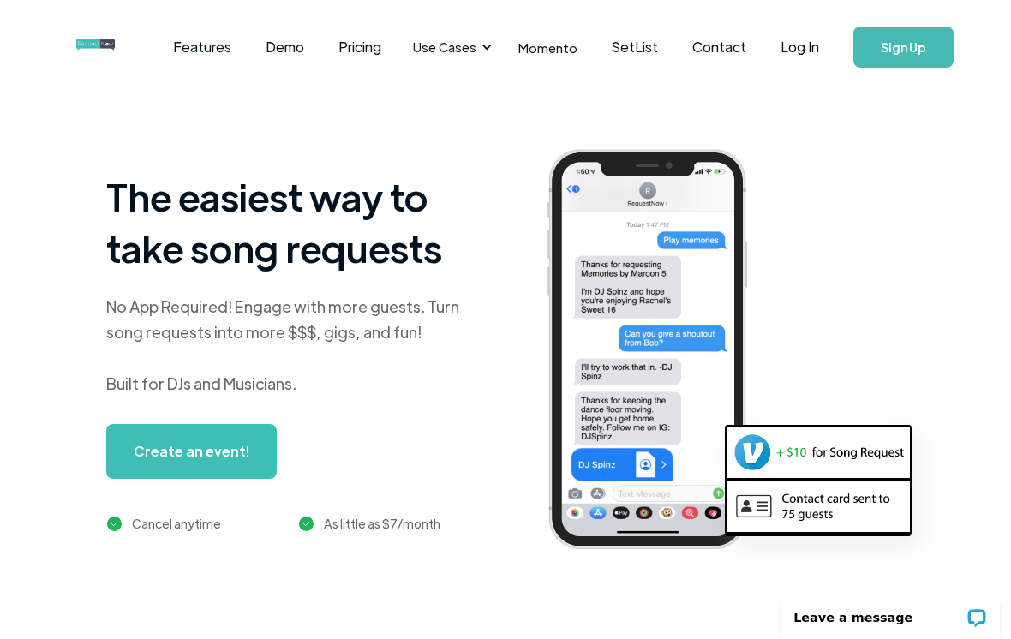  I want to click on a: home, so click(94, 47).